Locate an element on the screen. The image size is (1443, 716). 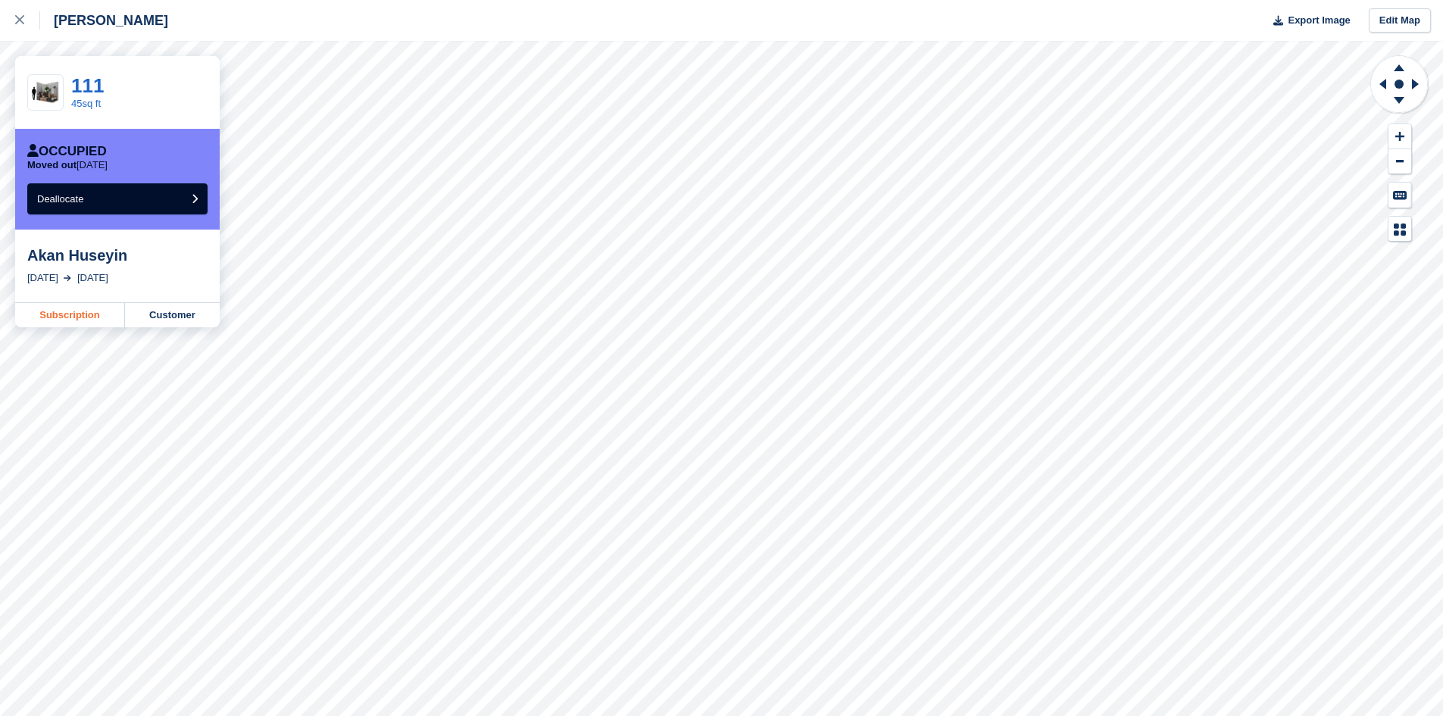
a: 111 is located at coordinates (87, 86).